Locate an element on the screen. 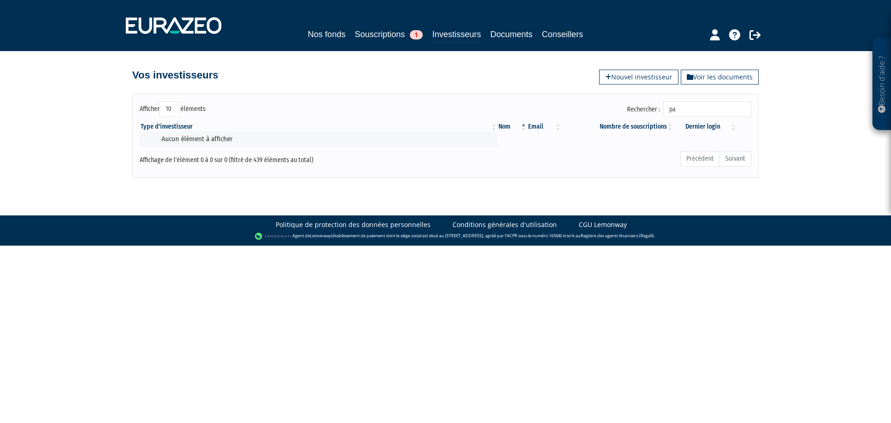 This screenshot has height=423, width=891. th: Dernier login : activer pour trier la colonne par ordre croissant is located at coordinates (705, 127).